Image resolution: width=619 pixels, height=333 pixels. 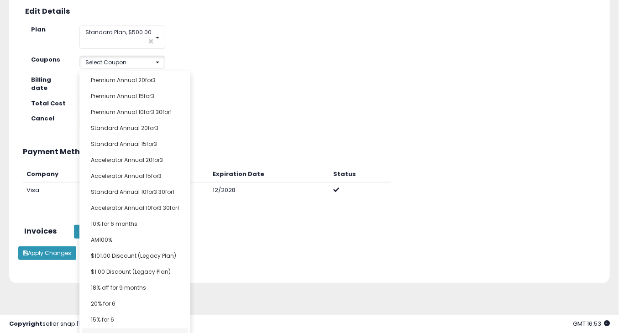 I want to click on span: 18% off for 9 months, so click(x=118, y=288).